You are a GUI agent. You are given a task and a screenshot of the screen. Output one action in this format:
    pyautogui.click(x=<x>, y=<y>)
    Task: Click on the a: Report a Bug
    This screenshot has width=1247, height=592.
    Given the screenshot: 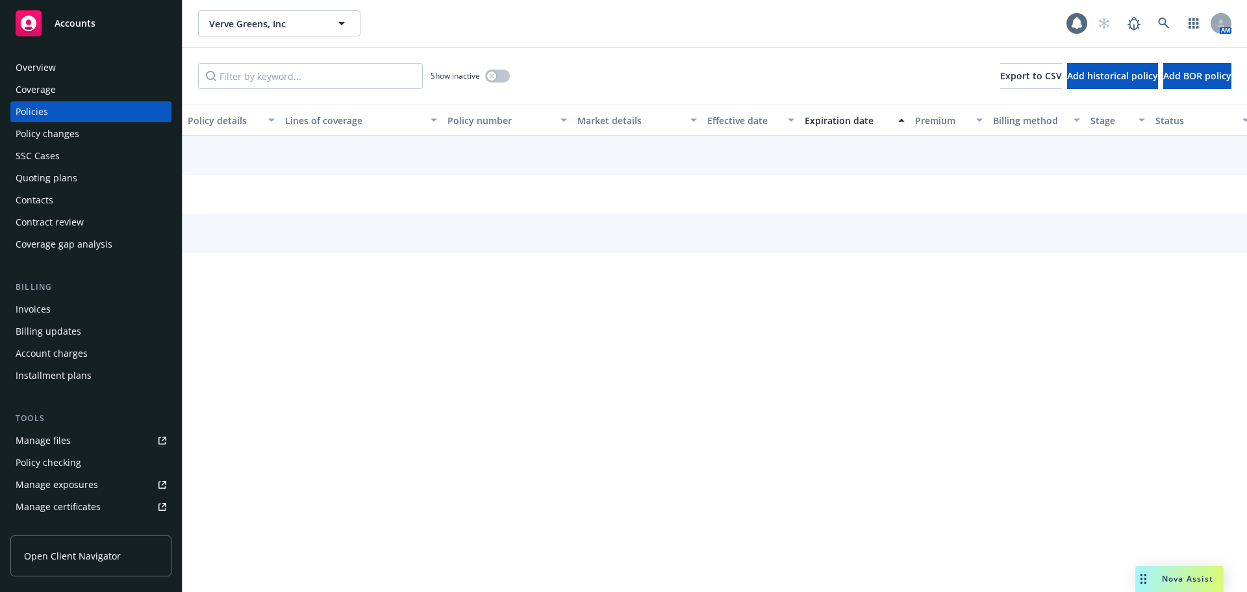 What is the action you would take?
    pyautogui.click(x=1134, y=23)
    